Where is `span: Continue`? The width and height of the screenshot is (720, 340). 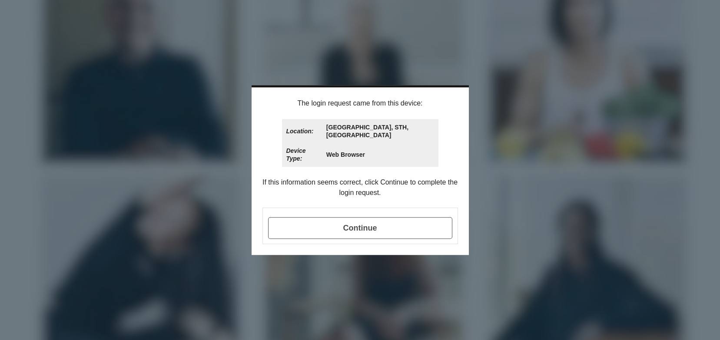
span: Continue is located at coordinates (360, 228).